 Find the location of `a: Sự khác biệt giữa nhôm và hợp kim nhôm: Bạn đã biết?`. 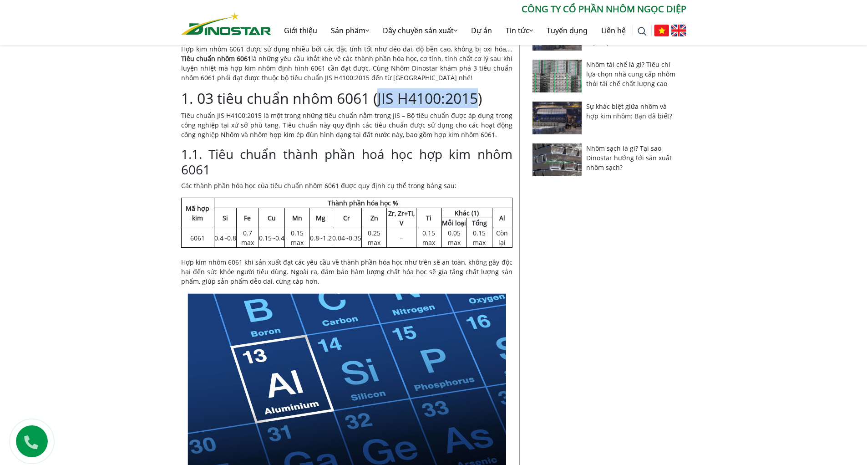

a: Sự khác biệt giữa nhôm và hợp kim nhôm: Bạn đã biết? is located at coordinates (629, 111).